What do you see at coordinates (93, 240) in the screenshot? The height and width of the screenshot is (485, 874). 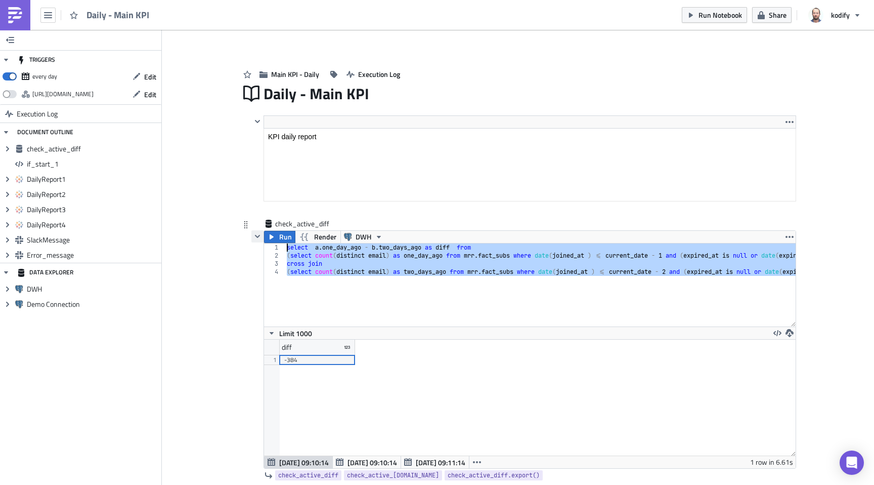 I see `span: SlackMessage` at bounding box center [93, 240].